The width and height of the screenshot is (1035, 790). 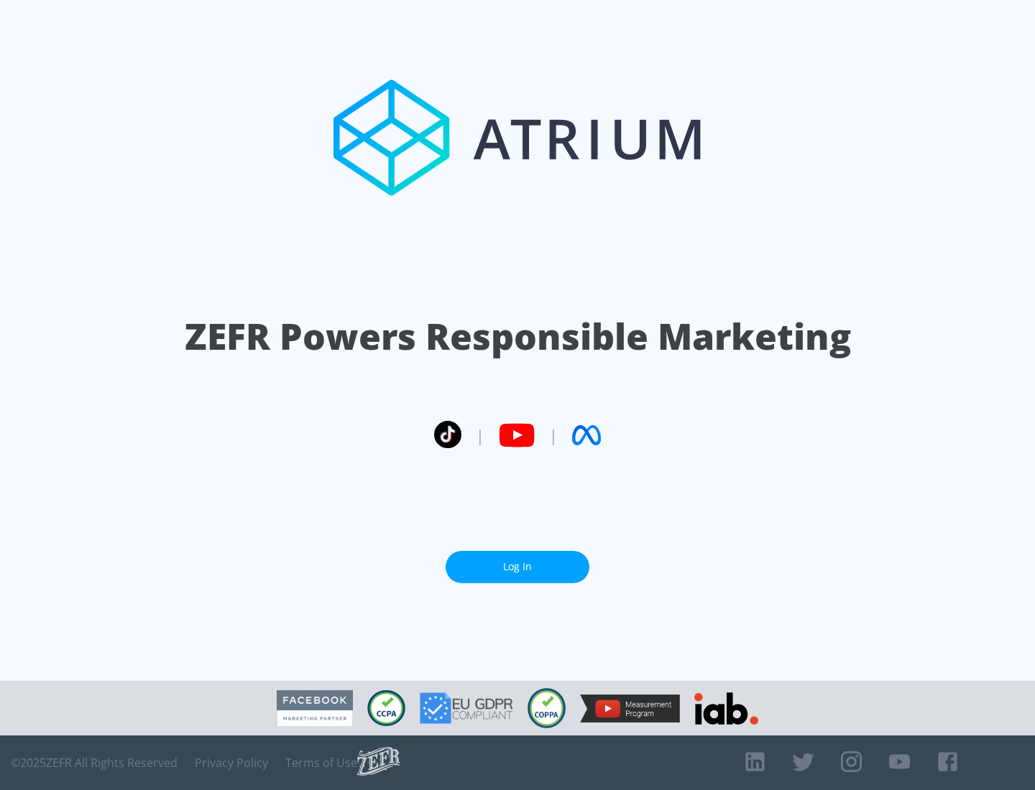 I want to click on h1: ZEFR Powers Responsible Marketing, so click(x=517, y=336).